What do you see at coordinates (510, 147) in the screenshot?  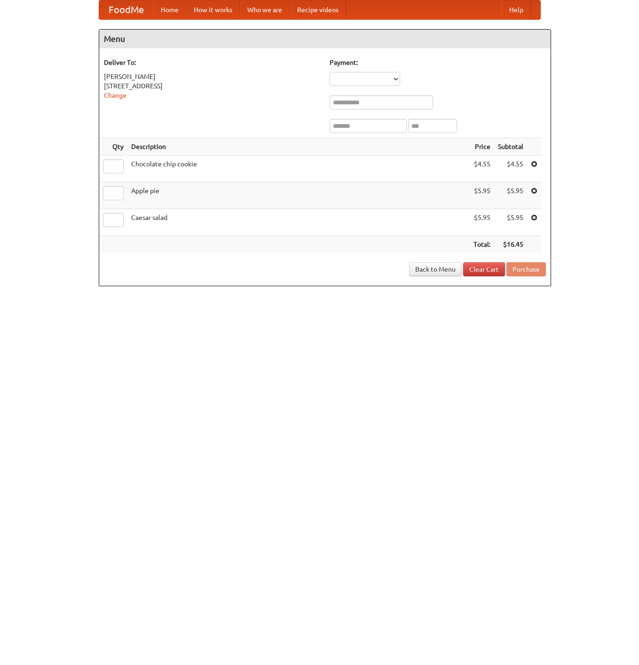 I see `th: Subtotal` at bounding box center [510, 147].